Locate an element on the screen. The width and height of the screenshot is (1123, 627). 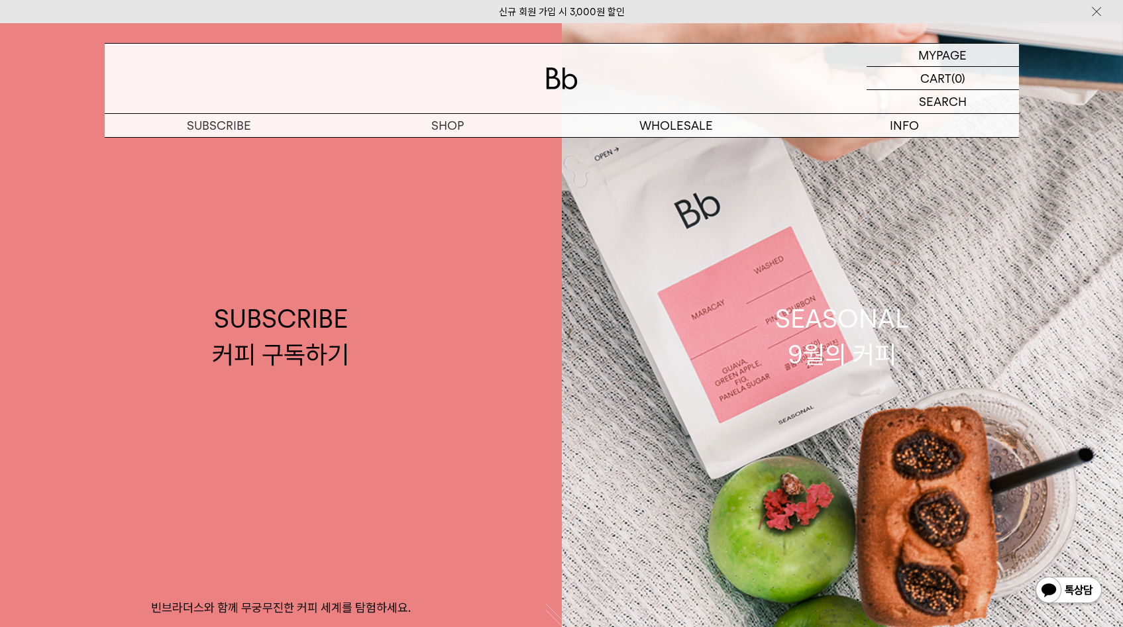
img: 카카오톡 채널 1:1 채팅 버튼 is located at coordinates (1068, 591).